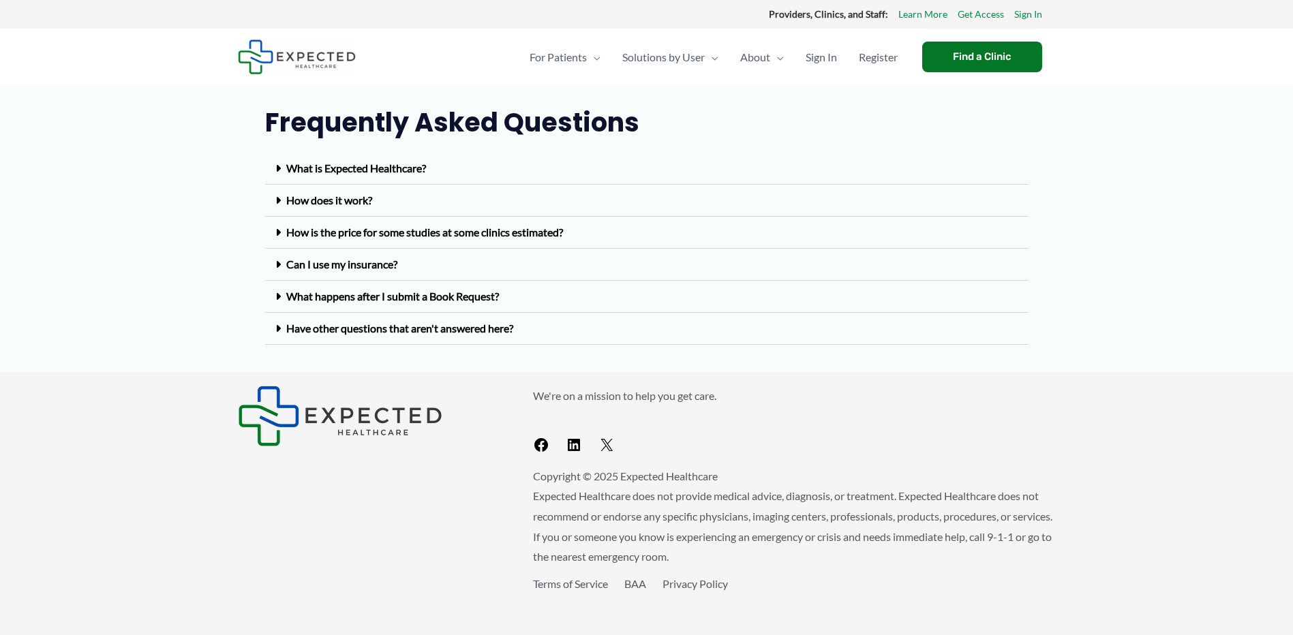 Image resolution: width=1293 pixels, height=635 pixels. What do you see at coordinates (356, 168) in the screenshot?
I see `a: What is Expected Healthcare?` at bounding box center [356, 168].